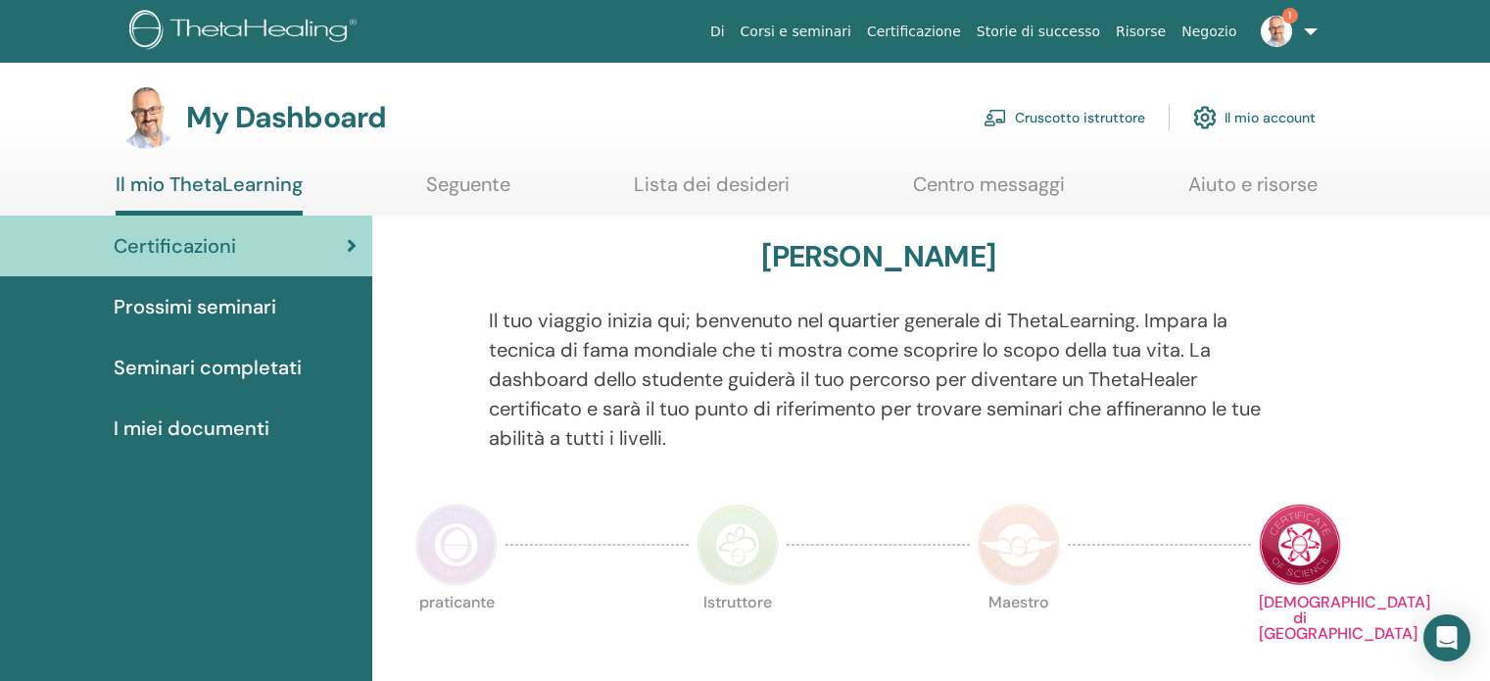 This screenshot has width=1490, height=681. What do you see at coordinates (1019, 545) in the screenshot?
I see `img: Master` at bounding box center [1019, 545].